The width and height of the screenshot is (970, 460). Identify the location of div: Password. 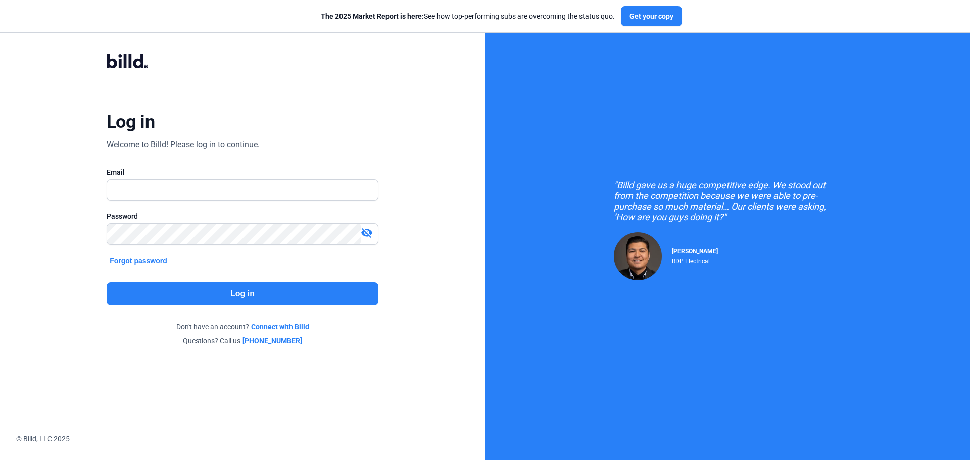
(243, 216).